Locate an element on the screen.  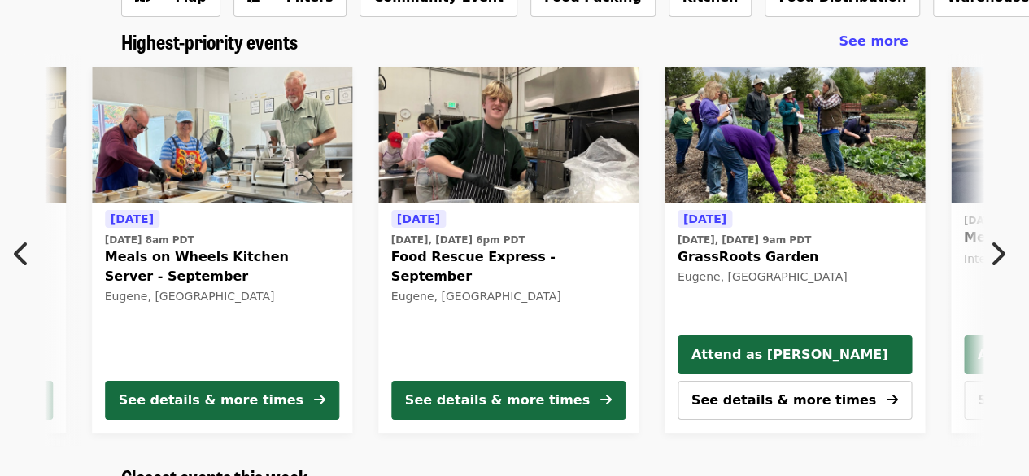
img: GrassRoots Garden organized by FOOD For Lane County is located at coordinates (795, 135).